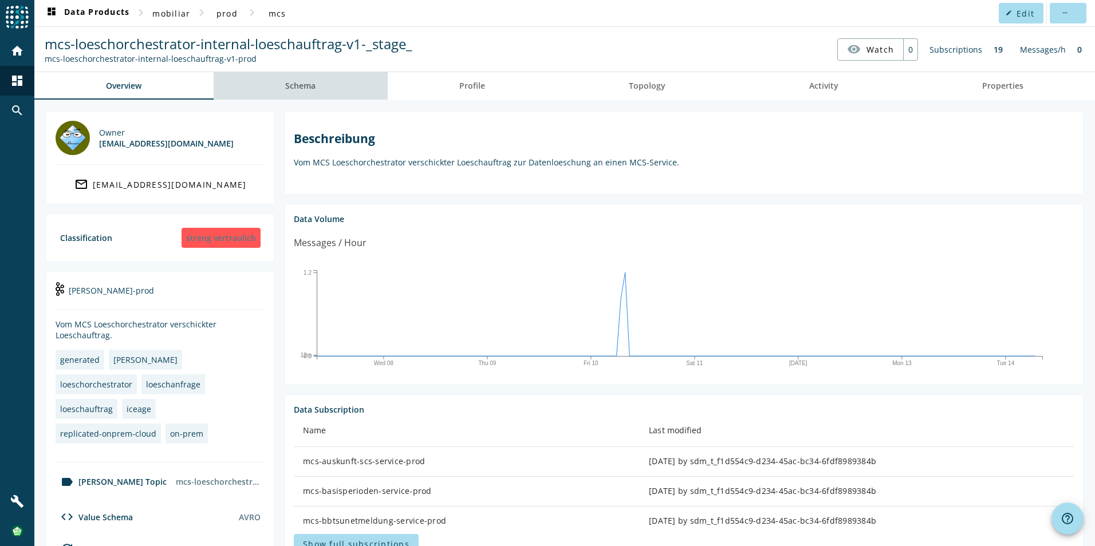 The width and height of the screenshot is (1095, 546). I want to click on div: 19, so click(998, 49).